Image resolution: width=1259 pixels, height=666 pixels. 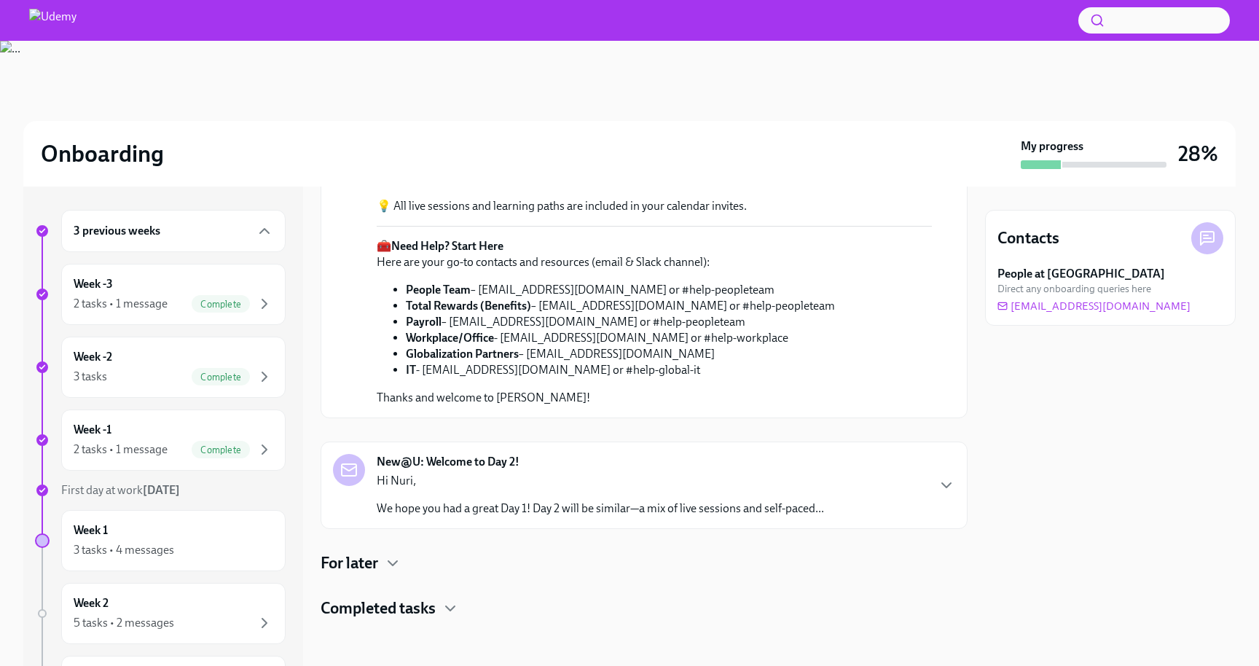 I want to click on div: 3 previous weeks, so click(x=173, y=231).